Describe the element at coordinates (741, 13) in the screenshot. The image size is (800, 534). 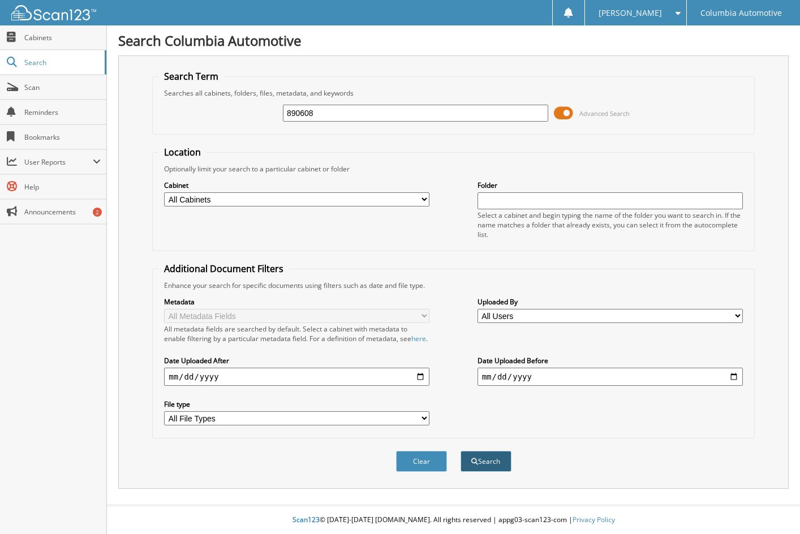
I see `span: Columbia Automotive` at that location.